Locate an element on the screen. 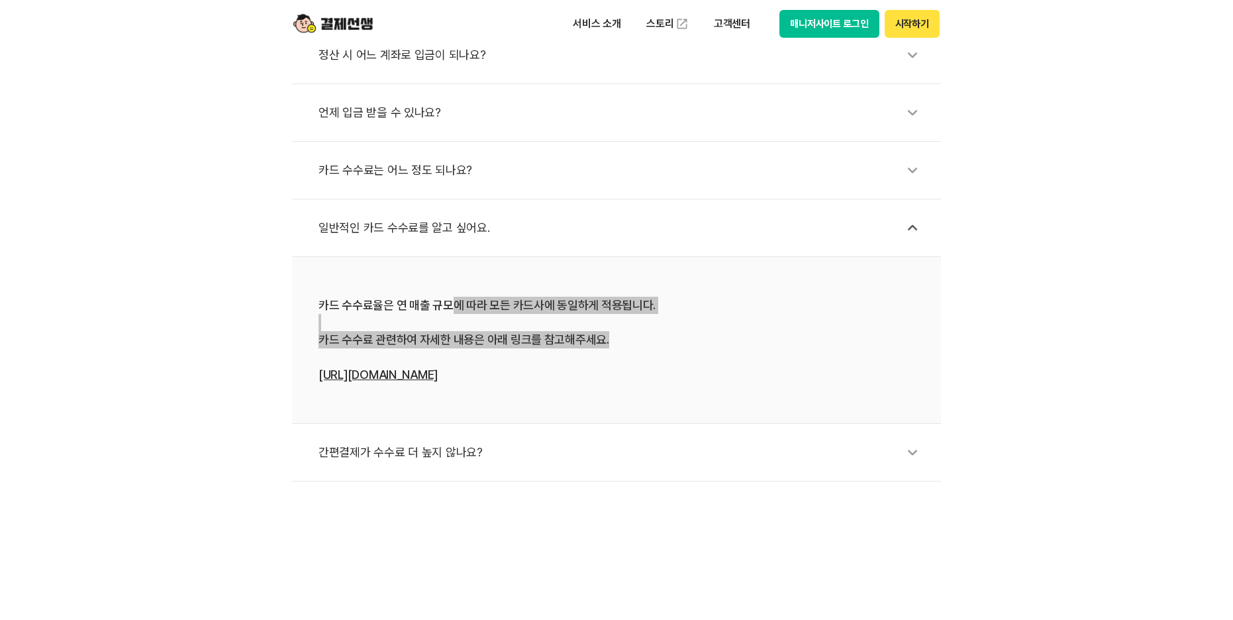 The width and height of the screenshot is (1233, 620). a: 스토리 is located at coordinates (667, 24).